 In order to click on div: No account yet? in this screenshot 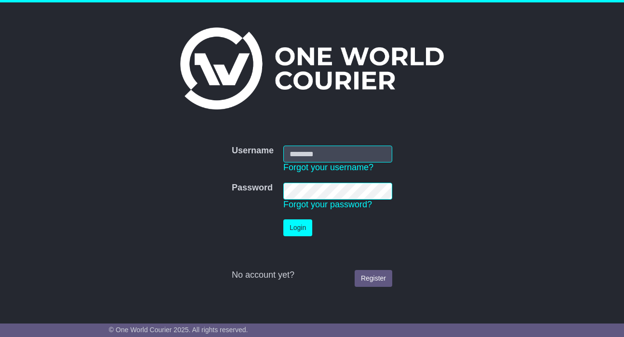, I will do `click(312, 275)`.